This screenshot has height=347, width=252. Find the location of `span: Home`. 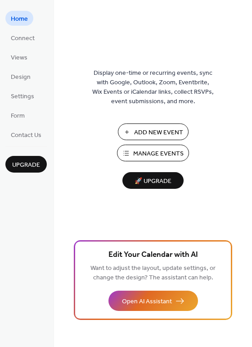

span: Home is located at coordinates (19, 19).